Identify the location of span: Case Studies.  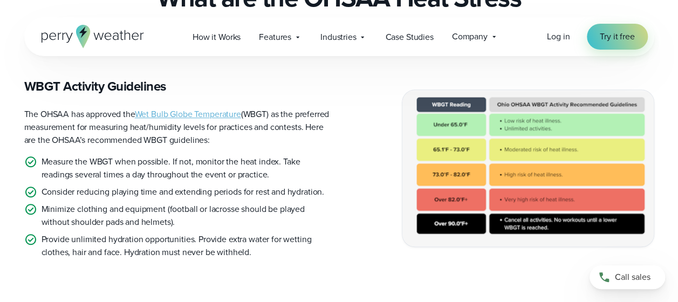
(409, 37).